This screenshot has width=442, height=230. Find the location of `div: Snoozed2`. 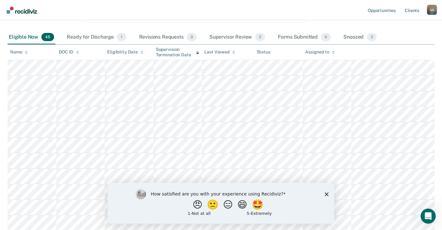

div: Snoozed2 is located at coordinates (360, 37).